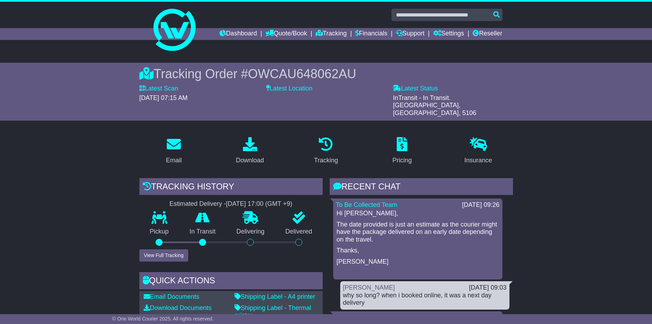  What do you see at coordinates (326, 160) in the screenshot?
I see `div: Tracking` at bounding box center [326, 160].